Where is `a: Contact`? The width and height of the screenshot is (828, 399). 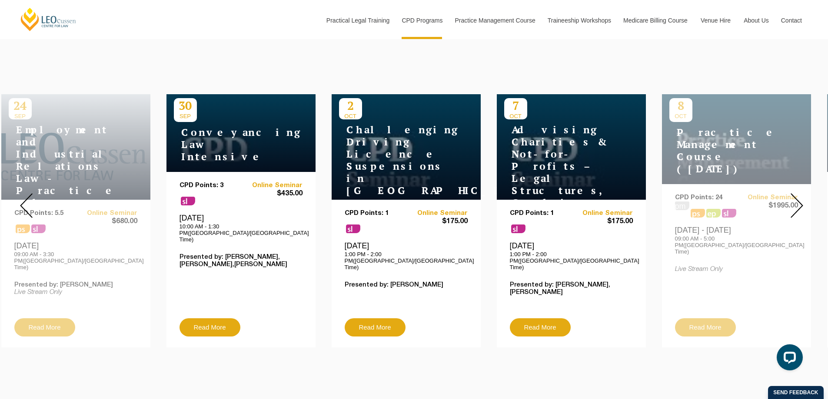
a: Contact is located at coordinates (791, 20).